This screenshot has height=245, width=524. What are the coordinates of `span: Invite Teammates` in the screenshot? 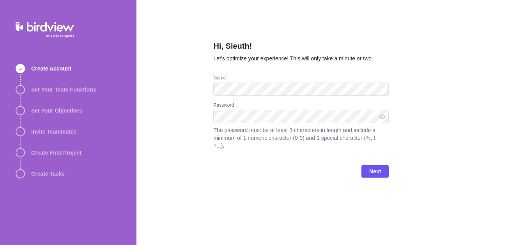 It's located at (54, 132).